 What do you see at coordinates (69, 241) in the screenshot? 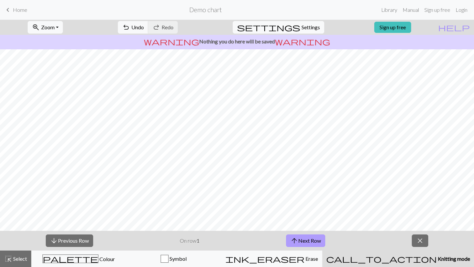
I see `button: Previous Row` at bounding box center [69, 241].